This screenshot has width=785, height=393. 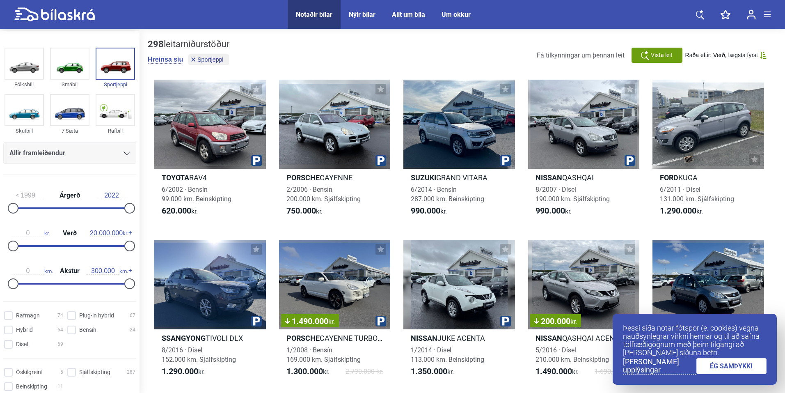 I want to click on span: 74, so click(x=60, y=315).